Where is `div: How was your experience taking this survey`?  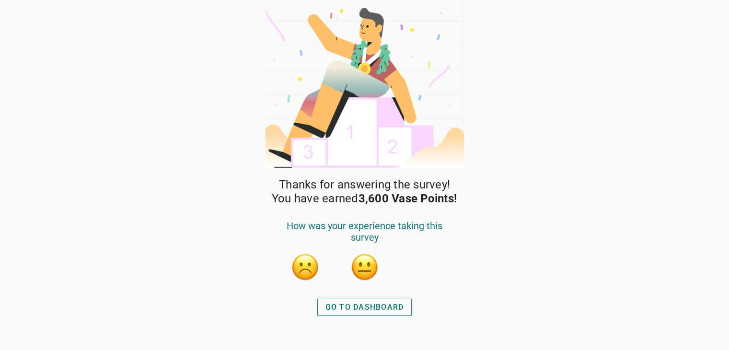
div: How was your experience taking this survey is located at coordinates (365, 236).